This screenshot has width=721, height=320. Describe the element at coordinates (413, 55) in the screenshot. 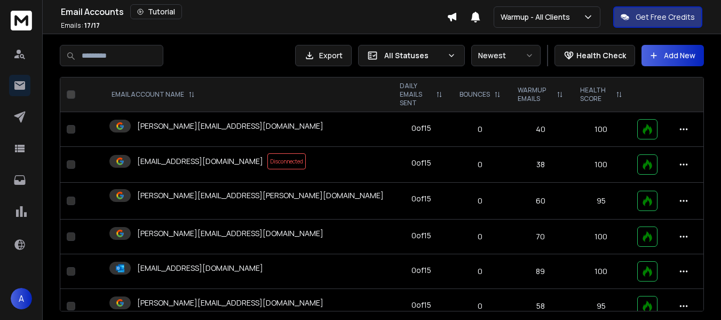

I see `p: All Statuses` at that location.